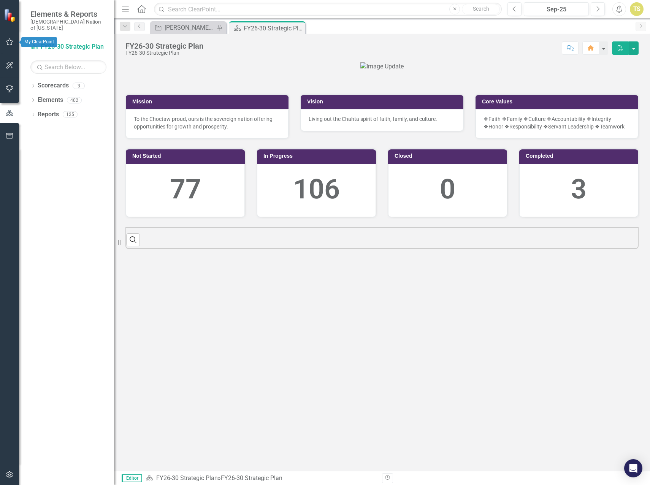  Describe the element at coordinates (637, 9) in the screenshot. I see `button: TS` at that location.